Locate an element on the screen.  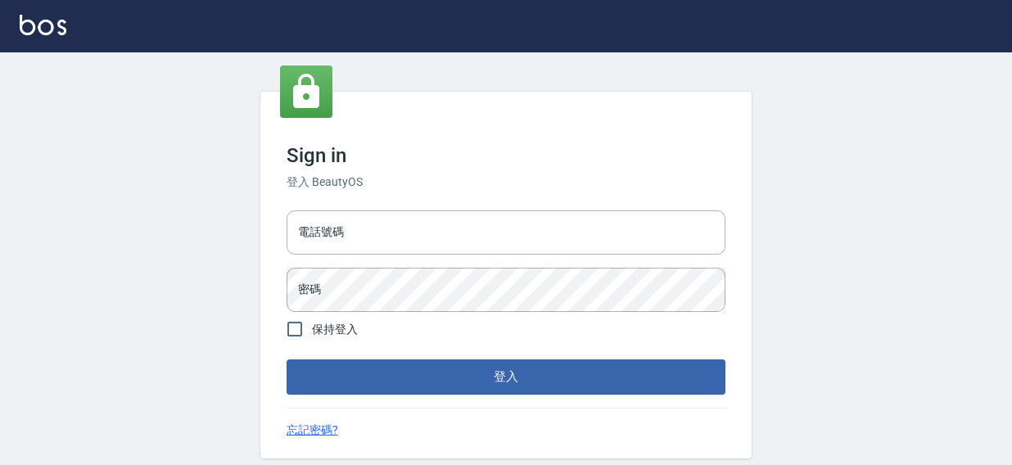
h3: Sign in is located at coordinates (506, 156).